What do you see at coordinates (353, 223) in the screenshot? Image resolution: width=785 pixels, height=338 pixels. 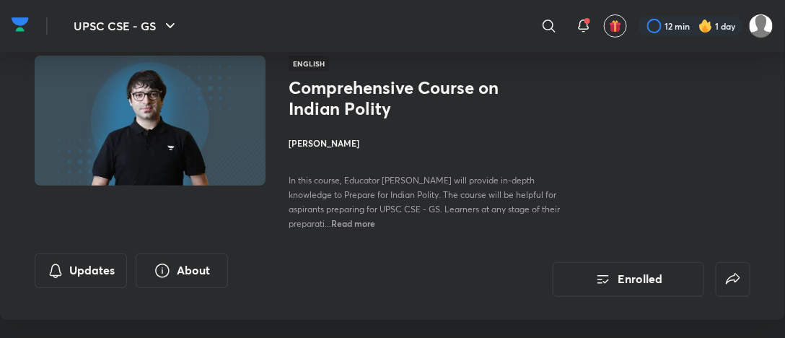 I see `span: Read more` at bounding box center [353, 223].